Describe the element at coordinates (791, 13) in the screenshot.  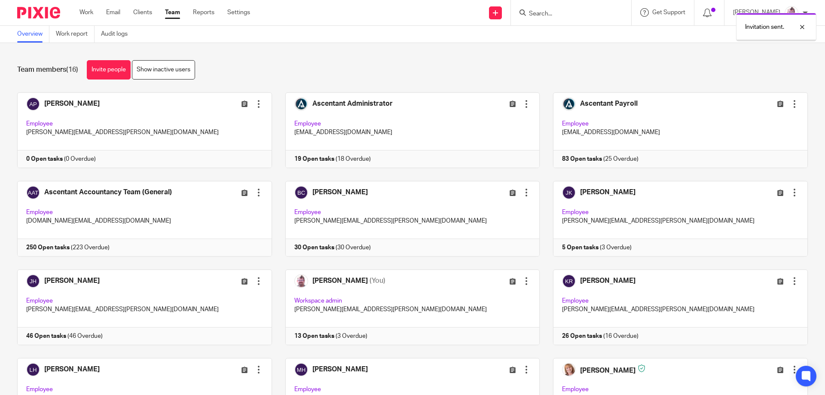
I see `img: KD3.png` at that location.